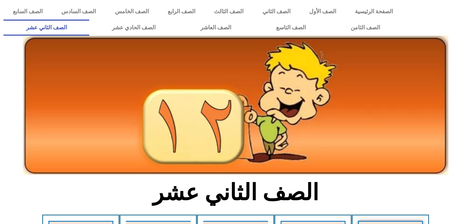 The width and height of the screenshot is (471, 224). Describe the element at coordinates (46, 28) in the screenshot. I see `a: الصف الثاني عشر` at that location.